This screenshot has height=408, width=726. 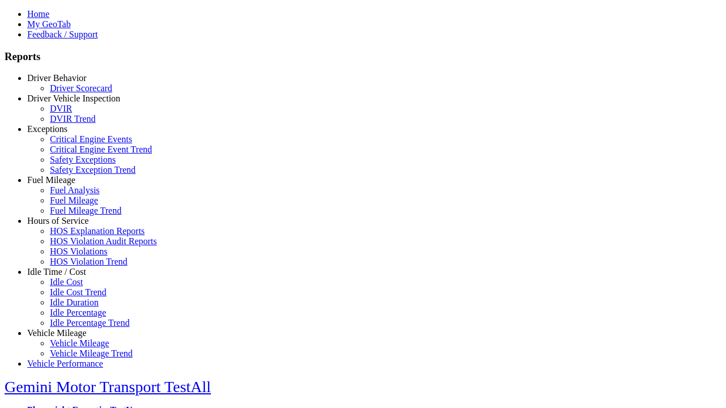 I want to click on a: Driver Scorecard, so click(x=81, y=88).